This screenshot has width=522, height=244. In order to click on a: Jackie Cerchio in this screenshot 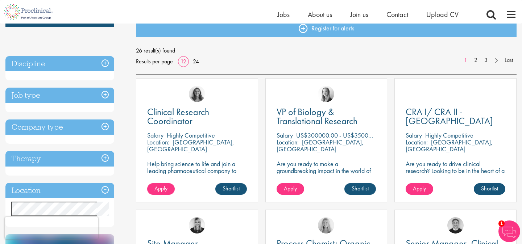, I will do `click(197, 94)`.